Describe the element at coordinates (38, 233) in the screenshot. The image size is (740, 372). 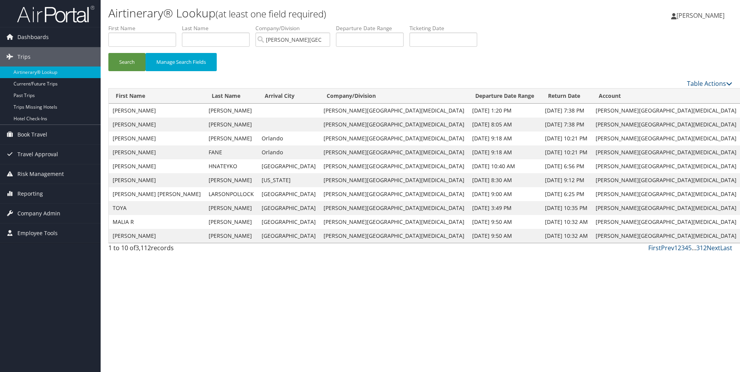
I see `span: Employee Tools` at that location.